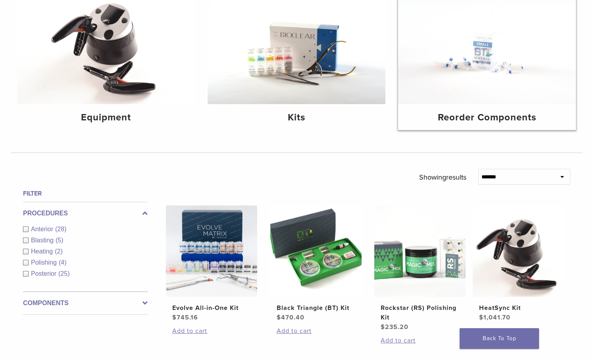 The image size is (593, 358). What do you see at coordinates (212, 308) in the screenshot?
I see `h2: Evolve All-in-One Kit` at bounding box center [212, 308].